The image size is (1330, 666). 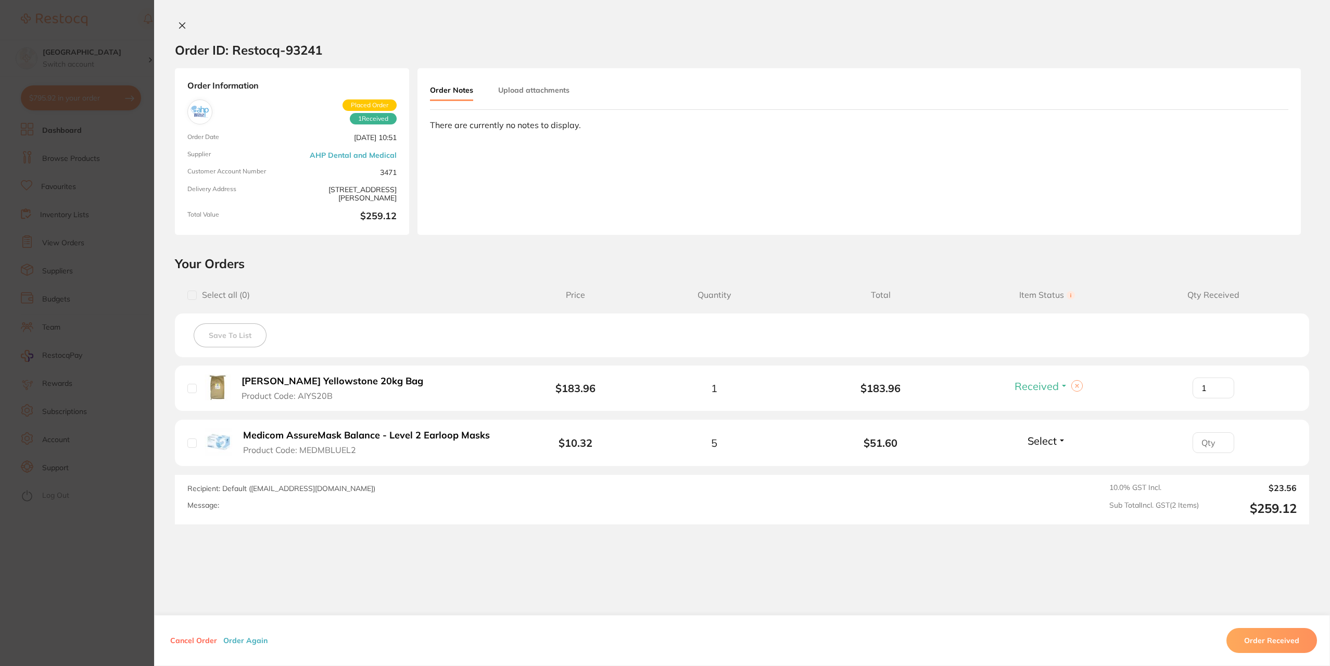 What do you see at coordinates (714, 388) in the screenshot?
I see `span: 1` at bounding box center [714, 388].